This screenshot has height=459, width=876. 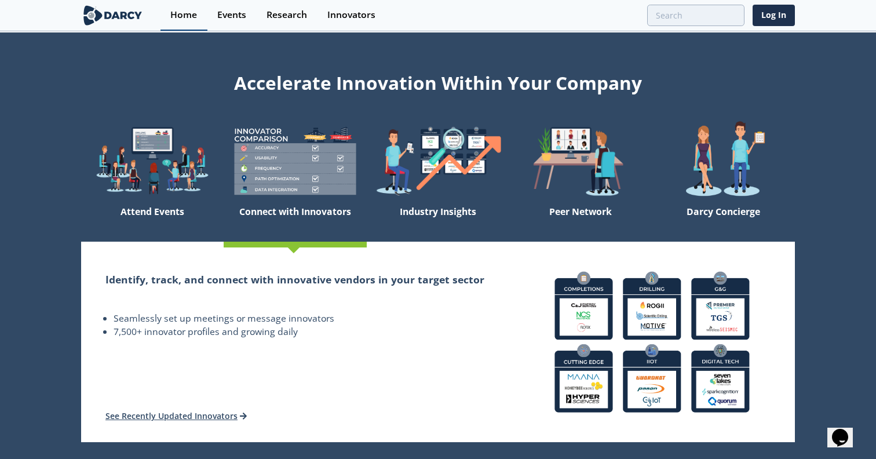 What do you see at coordinates (287, 15) in the screenshot?
I see `div: Research` at bounding box center [287, 15].